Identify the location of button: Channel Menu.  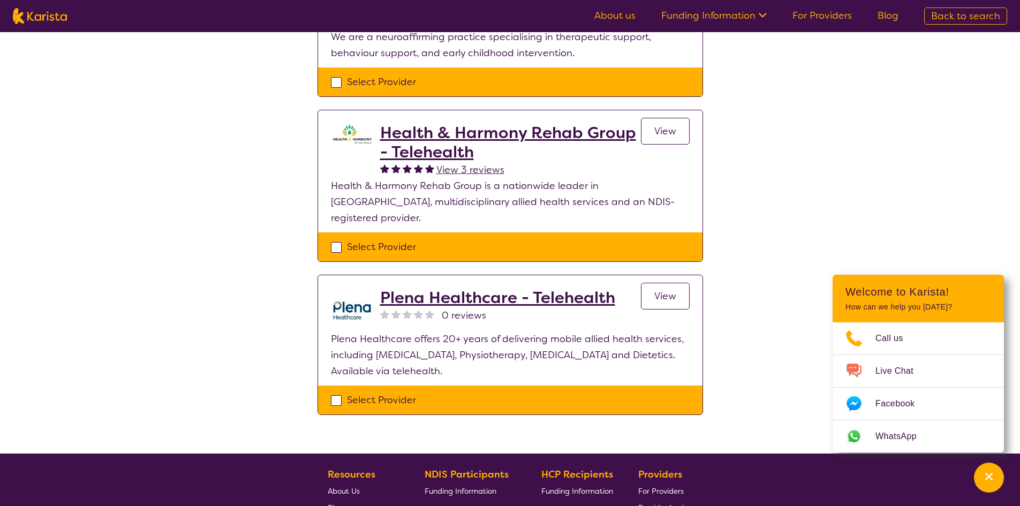
(989, 478).